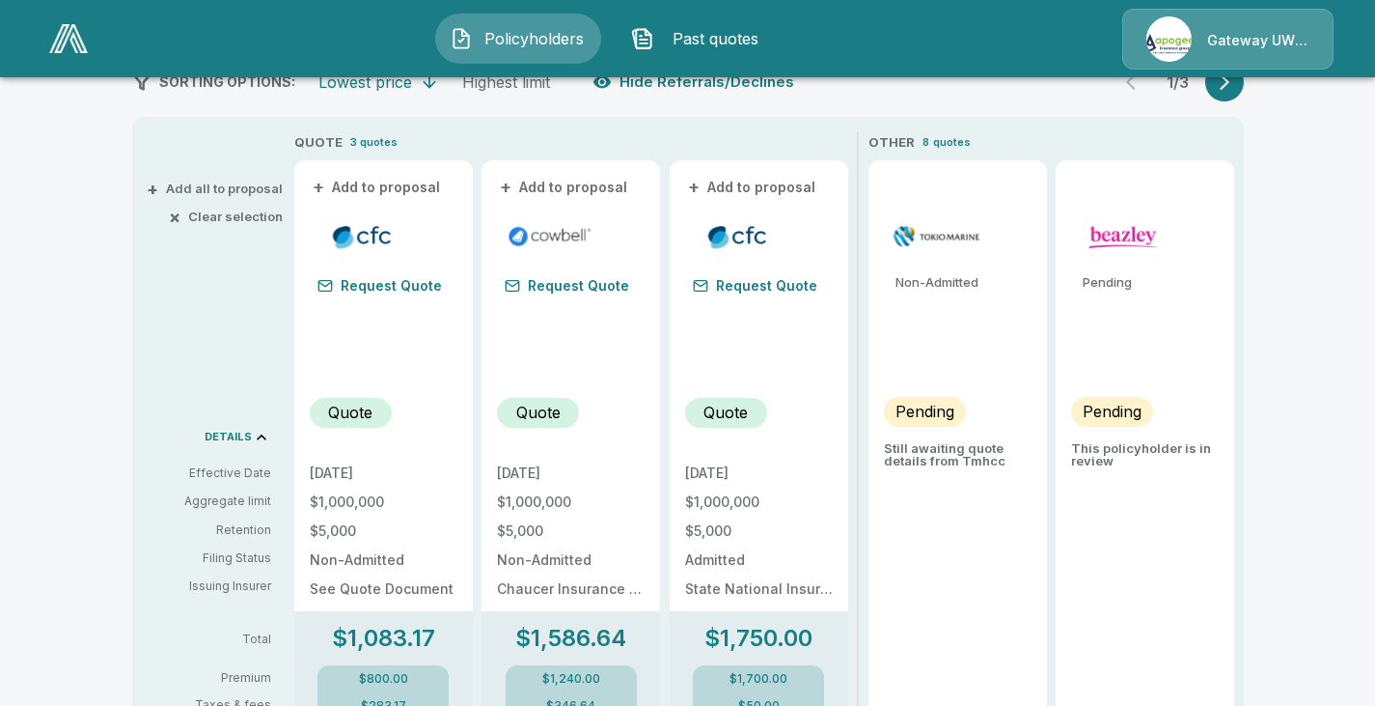 This screenshot has width=1375, height=706. I want to click on p: State National Insurance Company Inc., so click(759, 589).